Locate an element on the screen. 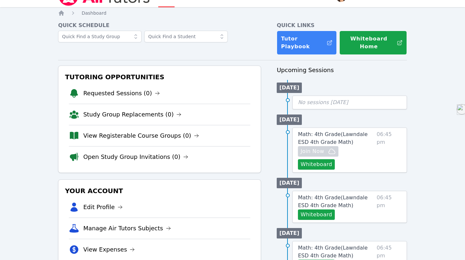  a: Open Study Group Invitations (0) is located at coordinates (136, 157).